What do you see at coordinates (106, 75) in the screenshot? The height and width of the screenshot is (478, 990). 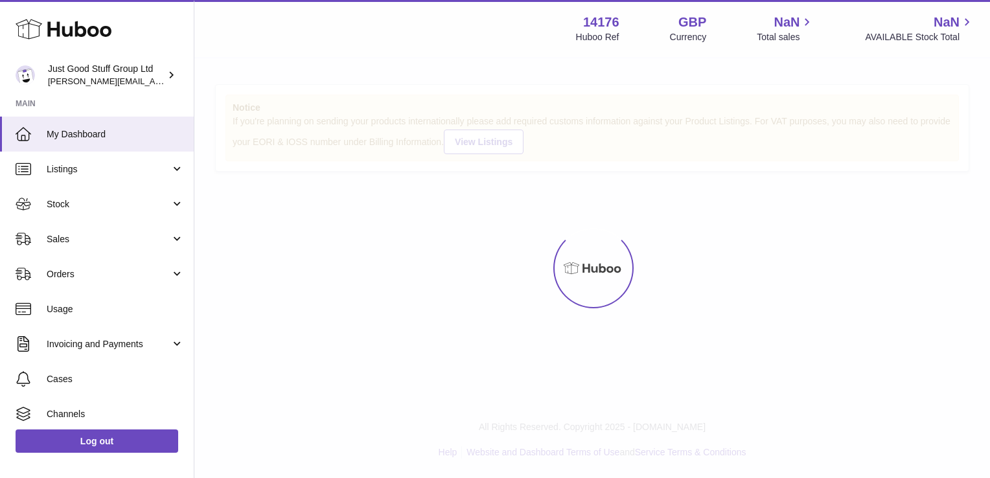 I see `div: Just Good Stuff Group Ltd` at bounding box center [106, 75].